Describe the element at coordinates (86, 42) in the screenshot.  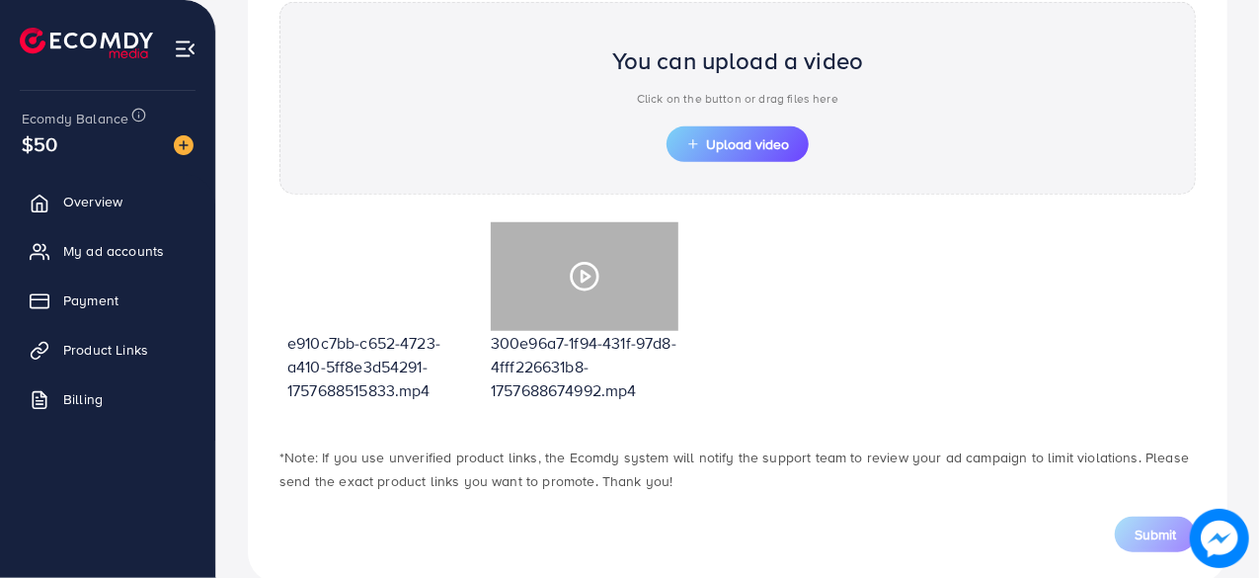
I see `img: logo` at that location.